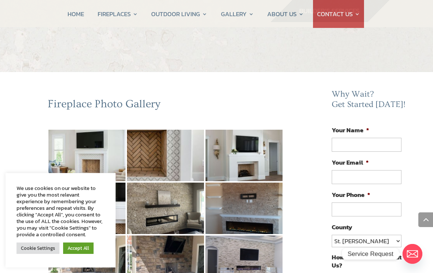  I want to click on div: We use cookies on our website to give you the most relevant experience by remembering your prefer..., so click(61, 211).